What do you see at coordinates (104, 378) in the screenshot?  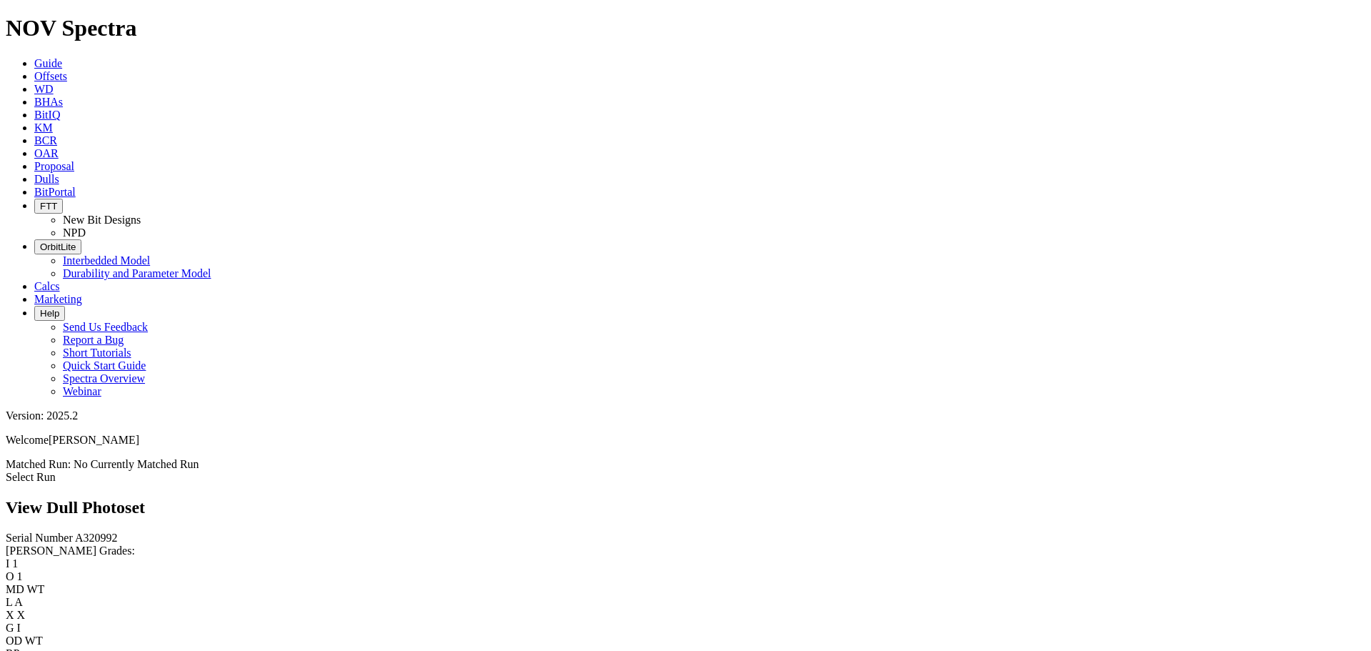 I see `a: Spectra Overview` at bounding box center [104, 378].